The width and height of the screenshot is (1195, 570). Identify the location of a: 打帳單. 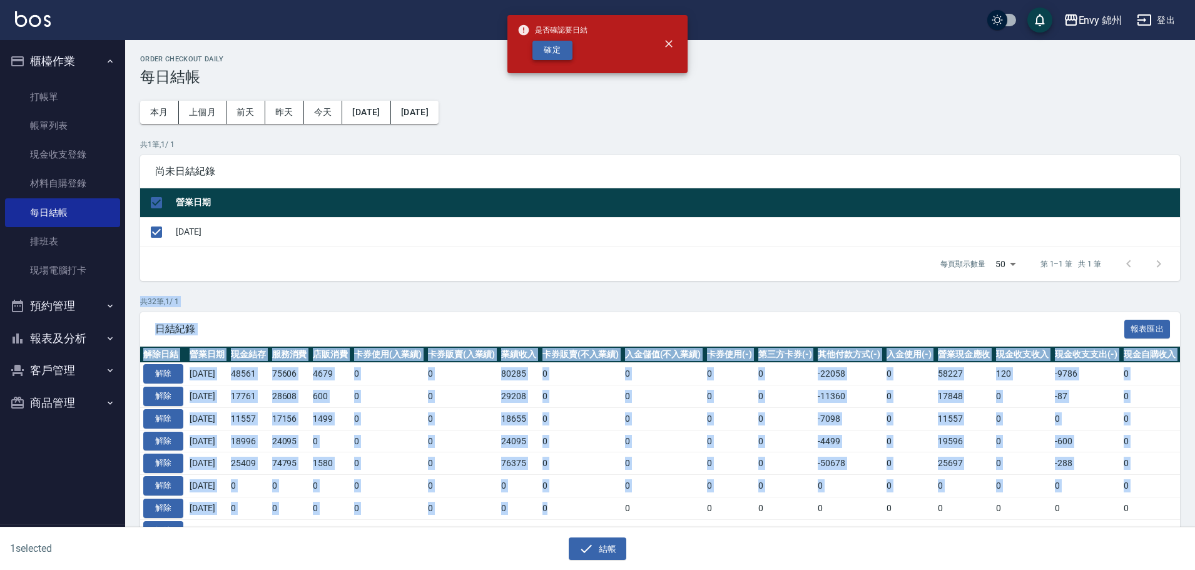
(63, 97).